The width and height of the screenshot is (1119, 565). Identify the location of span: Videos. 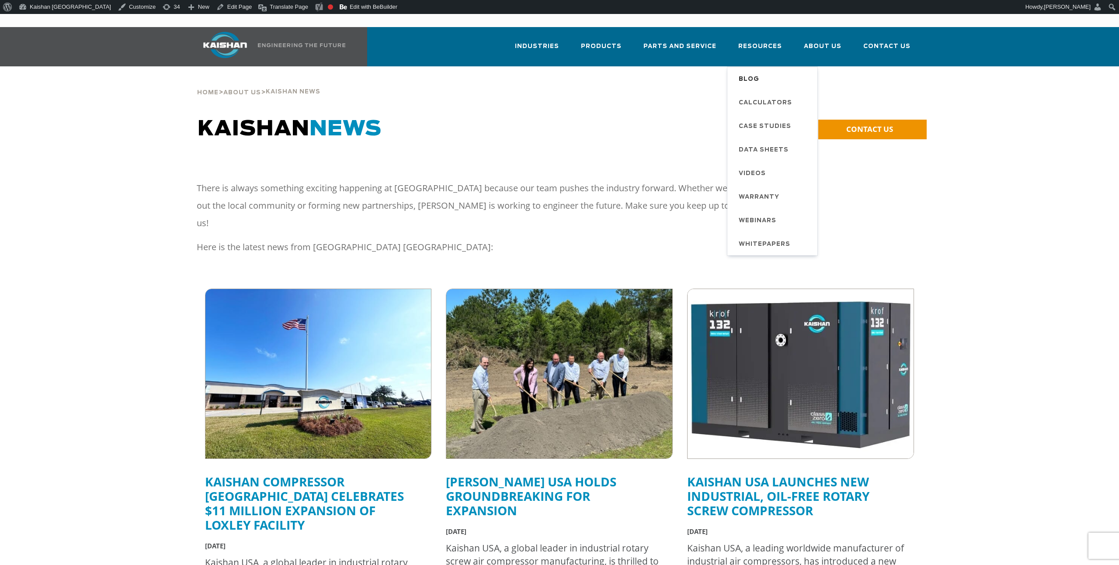
(752, 174).